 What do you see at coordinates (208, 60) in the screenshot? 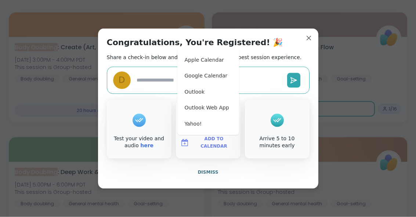
I see `button: Apple Calendar` at bounding box center [208, 60].